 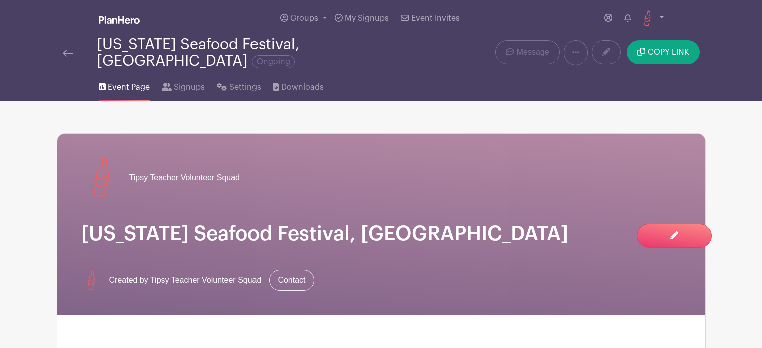 What do you see at coordinates (304, 18) in the screenshot?
I see `span: Groups` at bounding box center [304, 18].